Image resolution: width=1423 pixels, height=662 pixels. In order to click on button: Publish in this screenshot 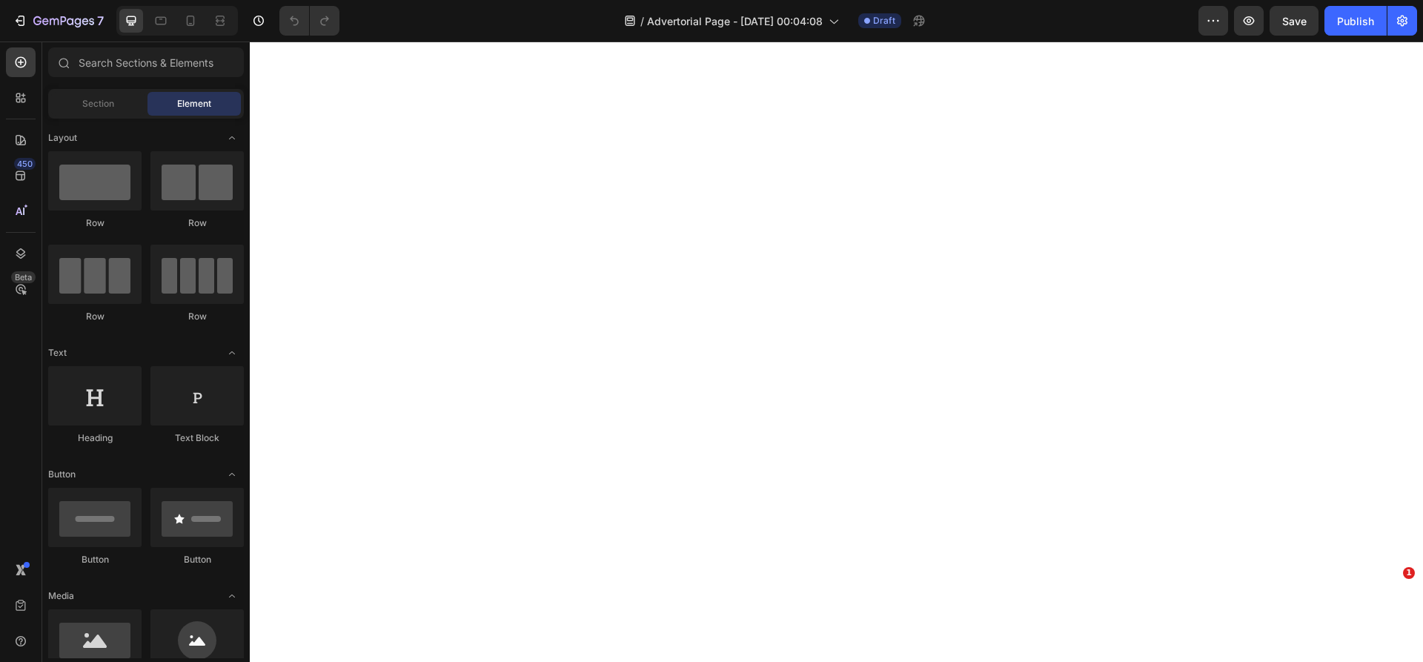, I will do `click(1356, 21)`.